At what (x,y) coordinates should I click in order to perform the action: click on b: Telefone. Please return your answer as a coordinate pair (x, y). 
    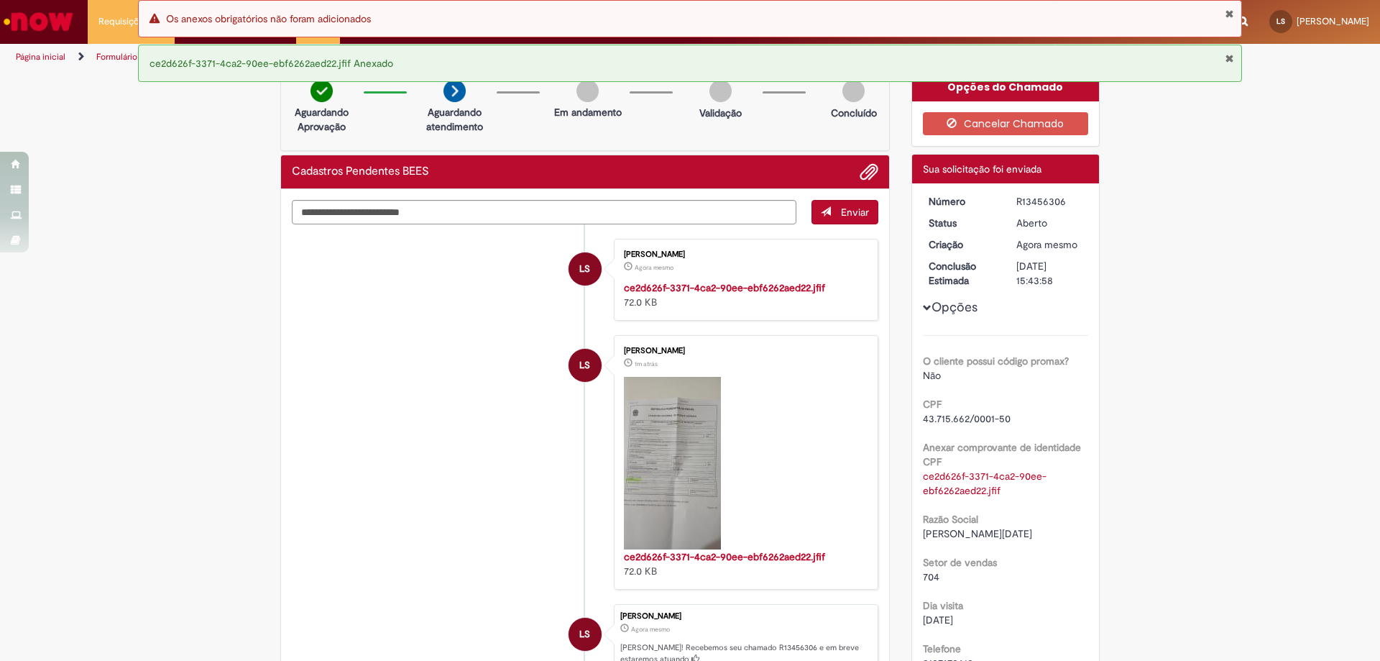
    Looking at the image, I should click on (942, 648).